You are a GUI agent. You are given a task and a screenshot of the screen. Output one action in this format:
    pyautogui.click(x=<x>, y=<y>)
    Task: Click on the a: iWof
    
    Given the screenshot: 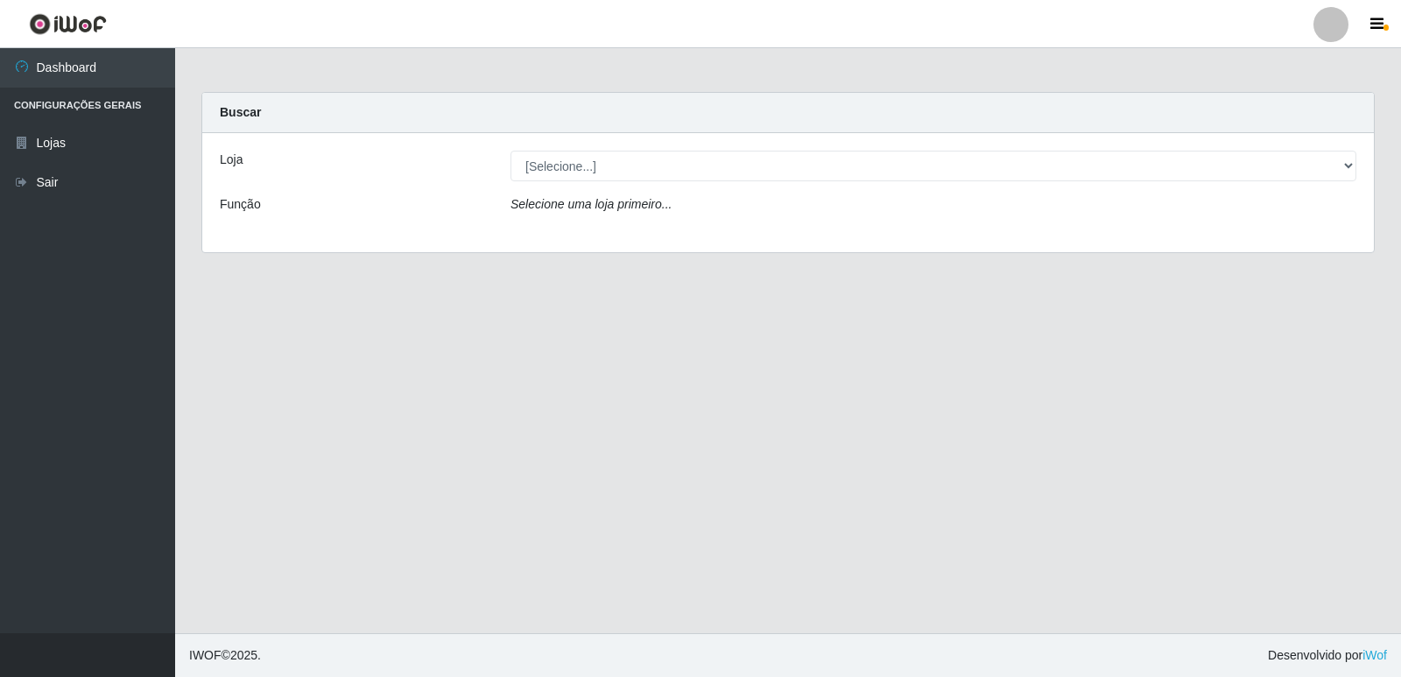 What is the action you would take?
    pyautogui.click(x=1375, y=655)
    